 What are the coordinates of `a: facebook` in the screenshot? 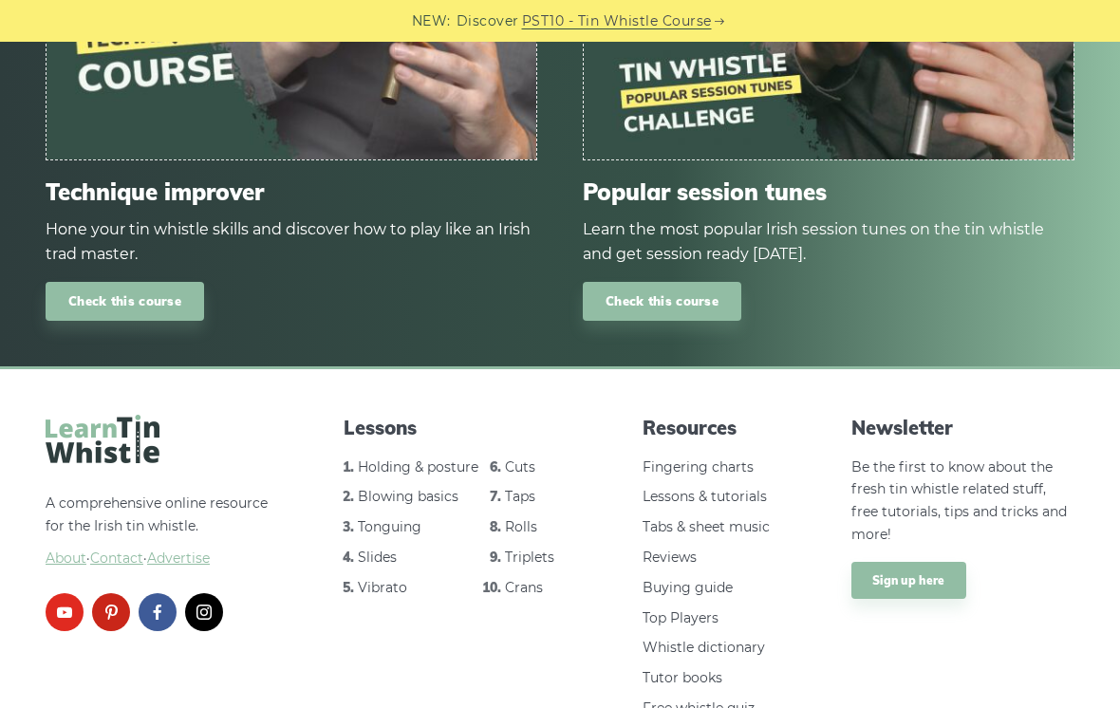 It's located at (158, 612).